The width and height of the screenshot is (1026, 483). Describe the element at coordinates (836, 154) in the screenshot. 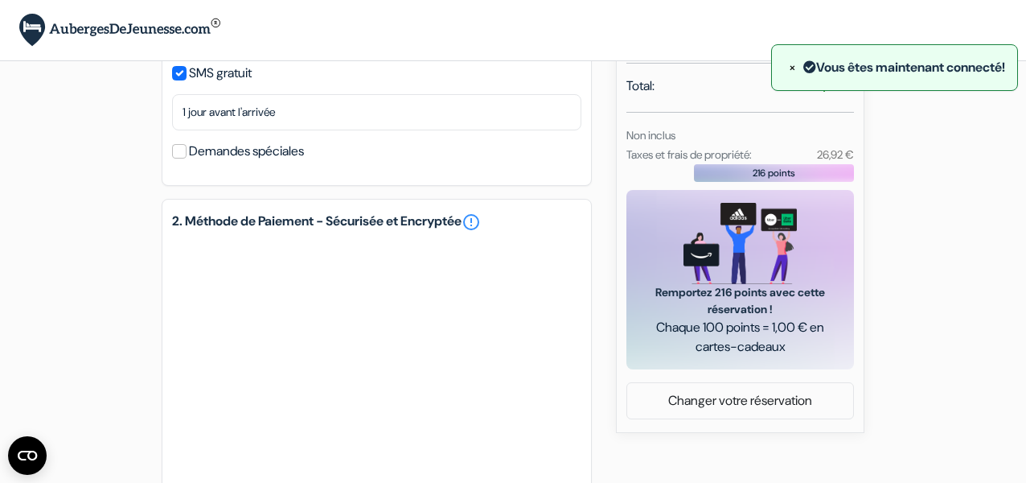

I see `small: 26,92 €` at that location.